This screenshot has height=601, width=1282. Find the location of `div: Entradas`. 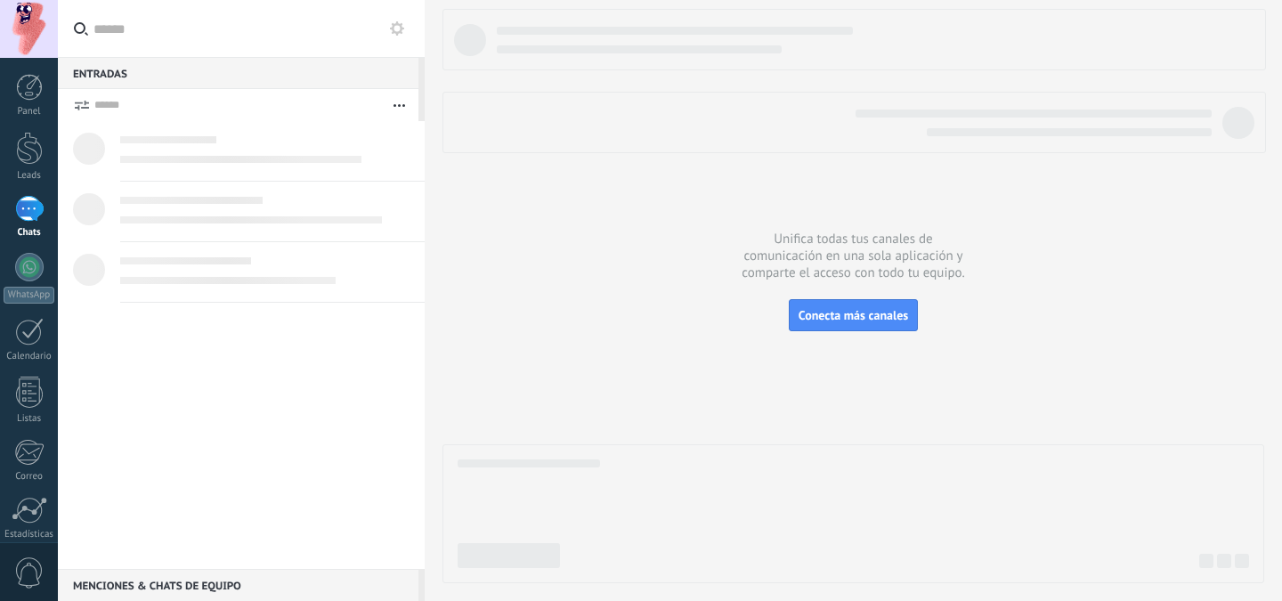

div: Entradas is located at coordinates (238, 73).